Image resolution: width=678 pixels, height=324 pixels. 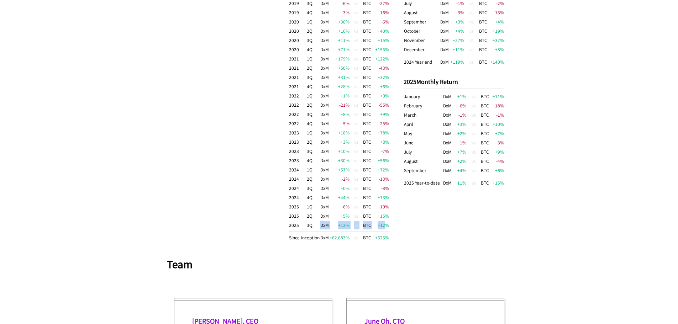 What do you see at coordinates (339, 216) in the screenshot?
I see `td: +5 %` at bounding box center [339, 216].